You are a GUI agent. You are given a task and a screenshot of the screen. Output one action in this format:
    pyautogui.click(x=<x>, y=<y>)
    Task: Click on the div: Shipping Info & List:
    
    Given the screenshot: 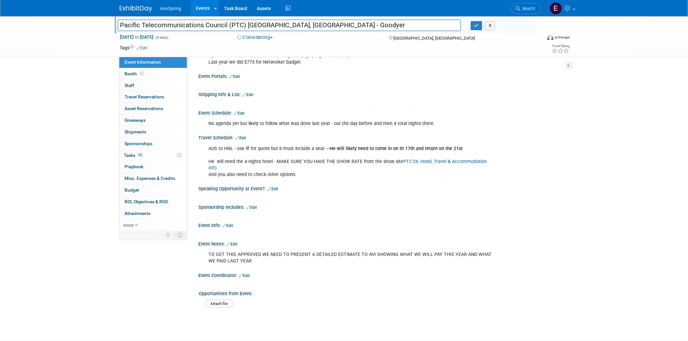 What is the action you would take?
    pyautogui.click(x=383, y=94)
    